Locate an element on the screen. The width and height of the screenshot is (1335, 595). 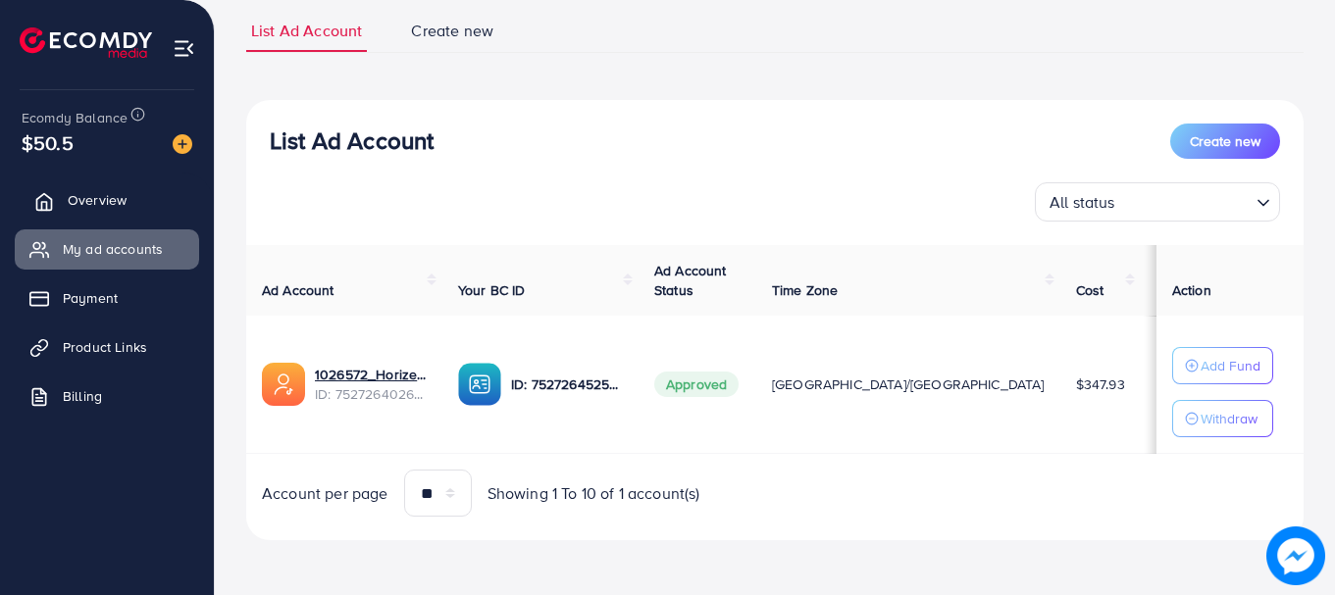
span: Account per page is located at coordinates (325, 493).